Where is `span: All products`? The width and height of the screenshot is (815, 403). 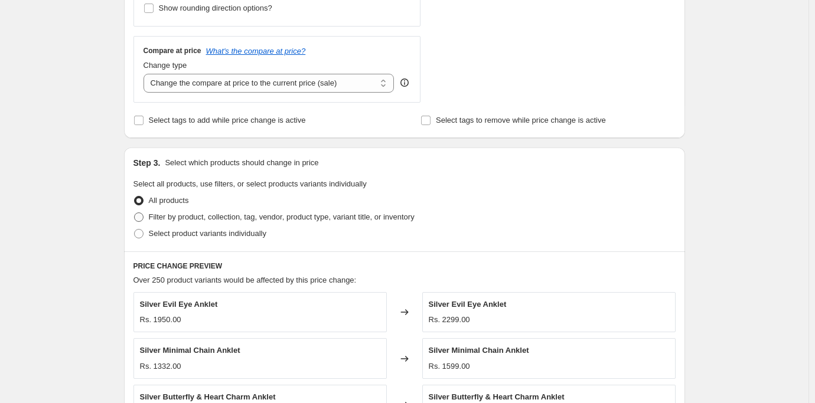
span: All products is located at coordinates (169, 200).